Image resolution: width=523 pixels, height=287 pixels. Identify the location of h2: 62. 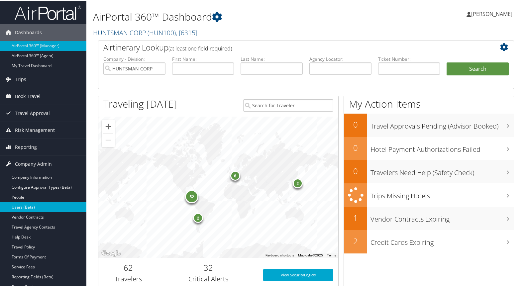
(128, 267).